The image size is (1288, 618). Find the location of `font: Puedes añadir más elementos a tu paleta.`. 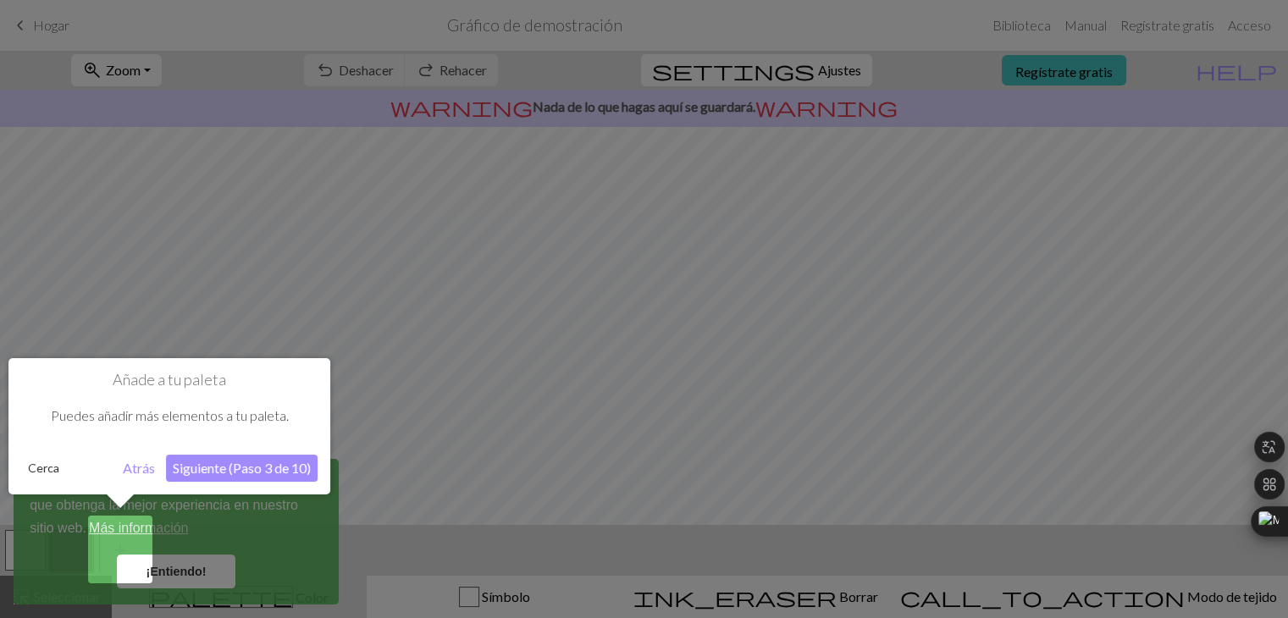

font: Puedes añadir más elementos a tu paleta. is located at coordinates (169, 415).